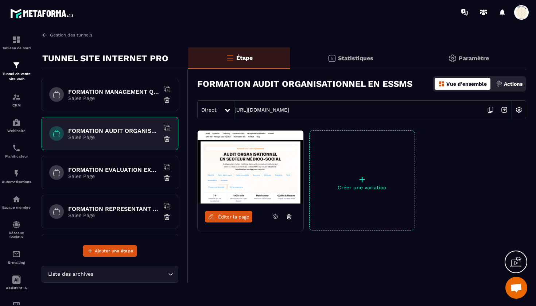 The height and width of the screenshot is (306, 536). What do you see at coordinates (16, 43) in the screenshot?
I see `a: formationformationTableau de bord` at bounding box center [16, 43].